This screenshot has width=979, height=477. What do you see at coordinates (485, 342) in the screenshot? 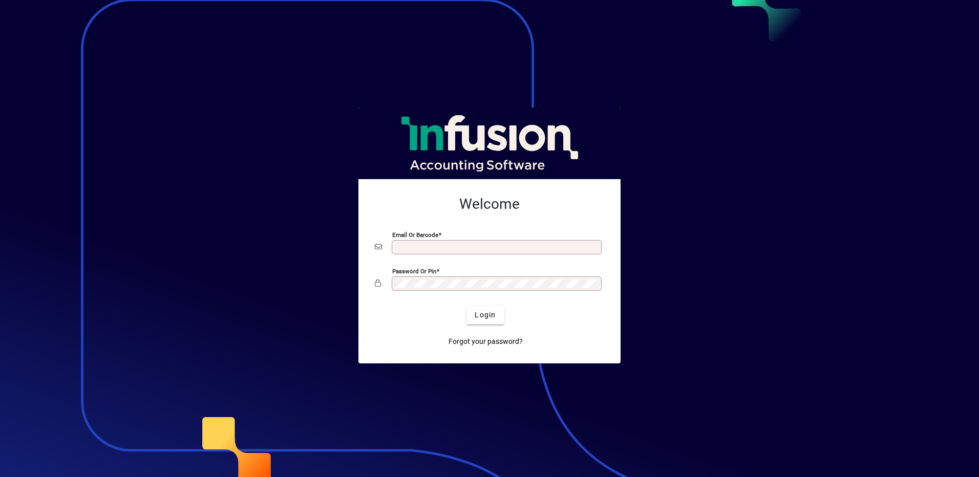
I see `a: Forgot your password?` at bounding box center [485, 342].